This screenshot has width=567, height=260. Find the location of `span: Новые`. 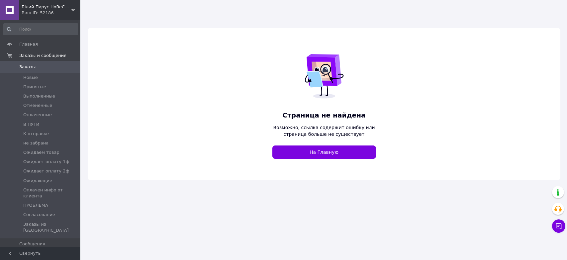

span: Новые is located at coordinates (31, 77).